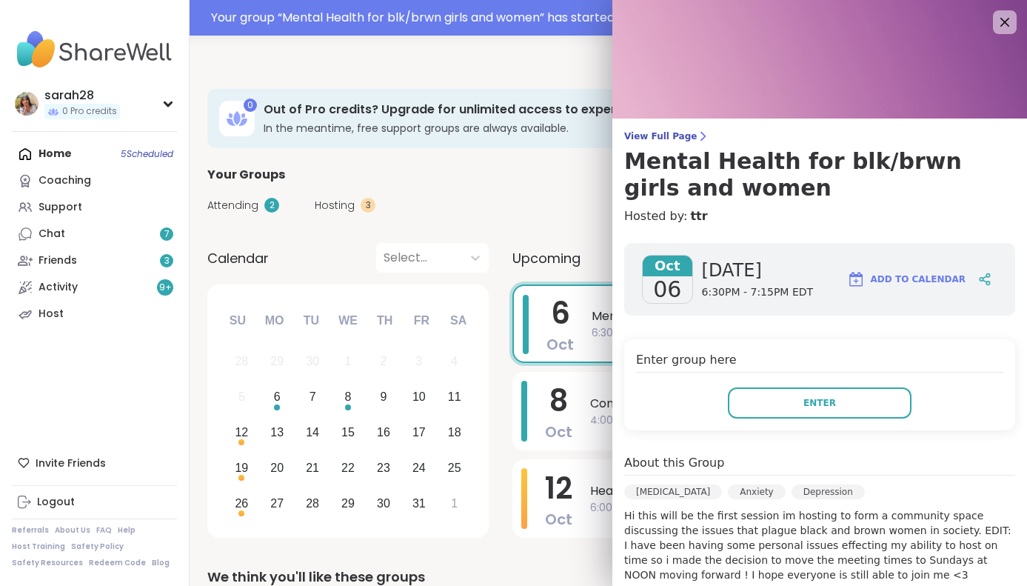  Describe the element at coordinates (820, 216) in the screenshot. I see `h4: Hosted by:` at that location.